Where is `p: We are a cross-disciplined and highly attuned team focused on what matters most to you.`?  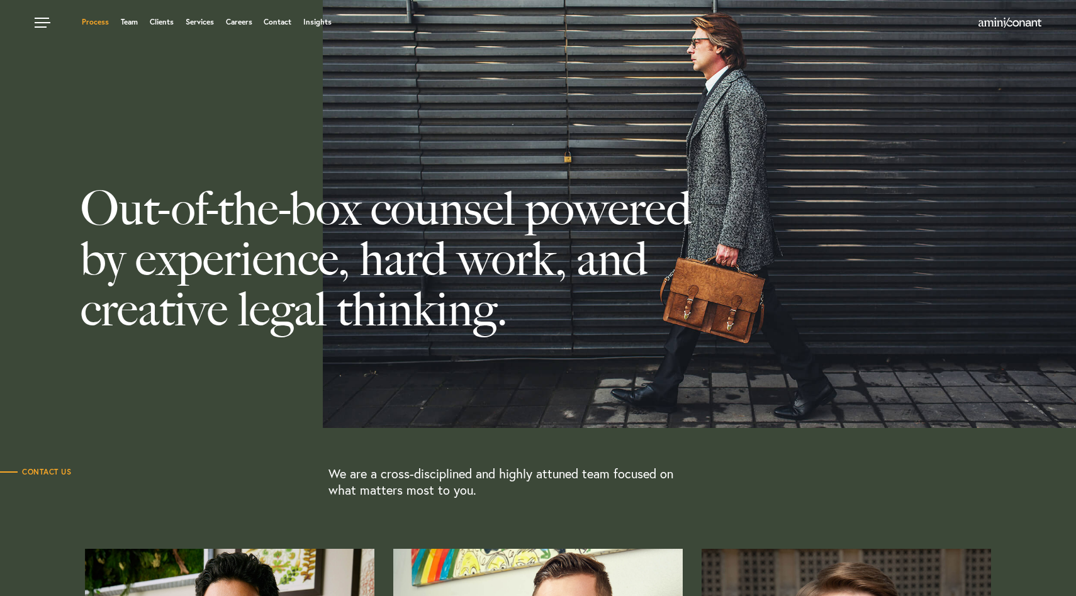 p: We are a cross-disciplined and highly attuned team focused on what matters most to you. is located at coordinates (509, 482).